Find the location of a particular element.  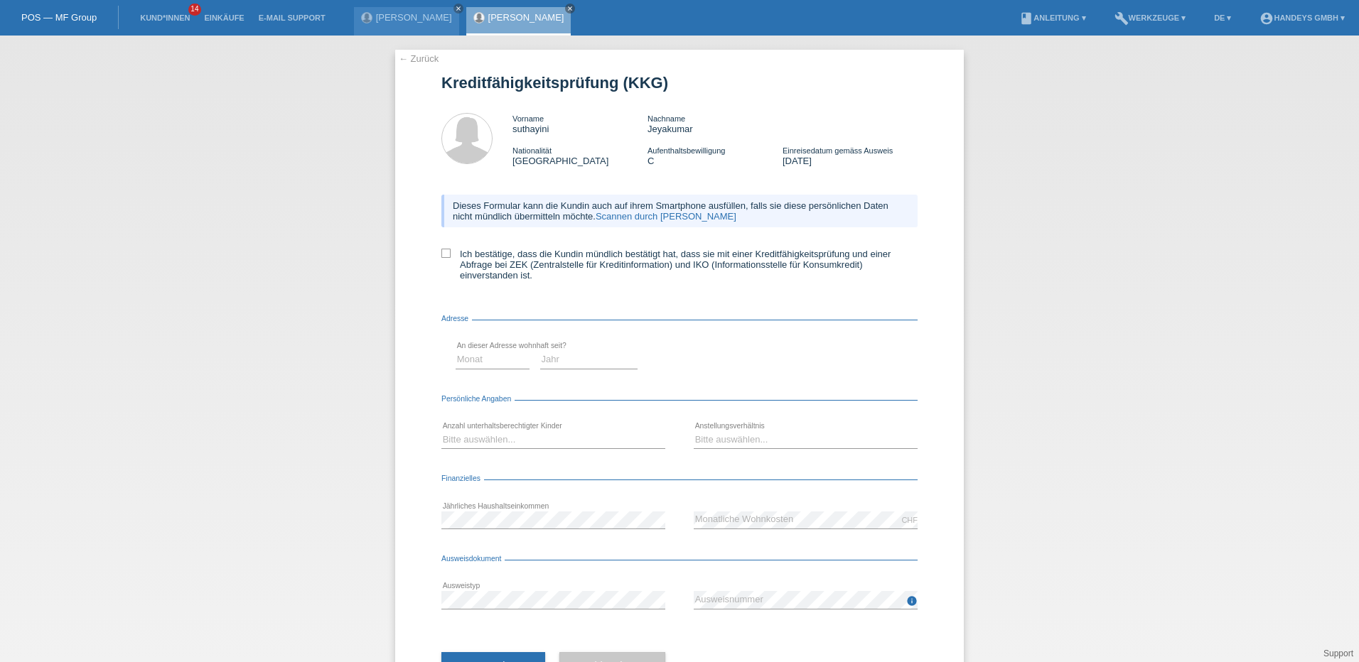

a: buildWerkzeuge ▾ is located at coordinates (1150, 18).